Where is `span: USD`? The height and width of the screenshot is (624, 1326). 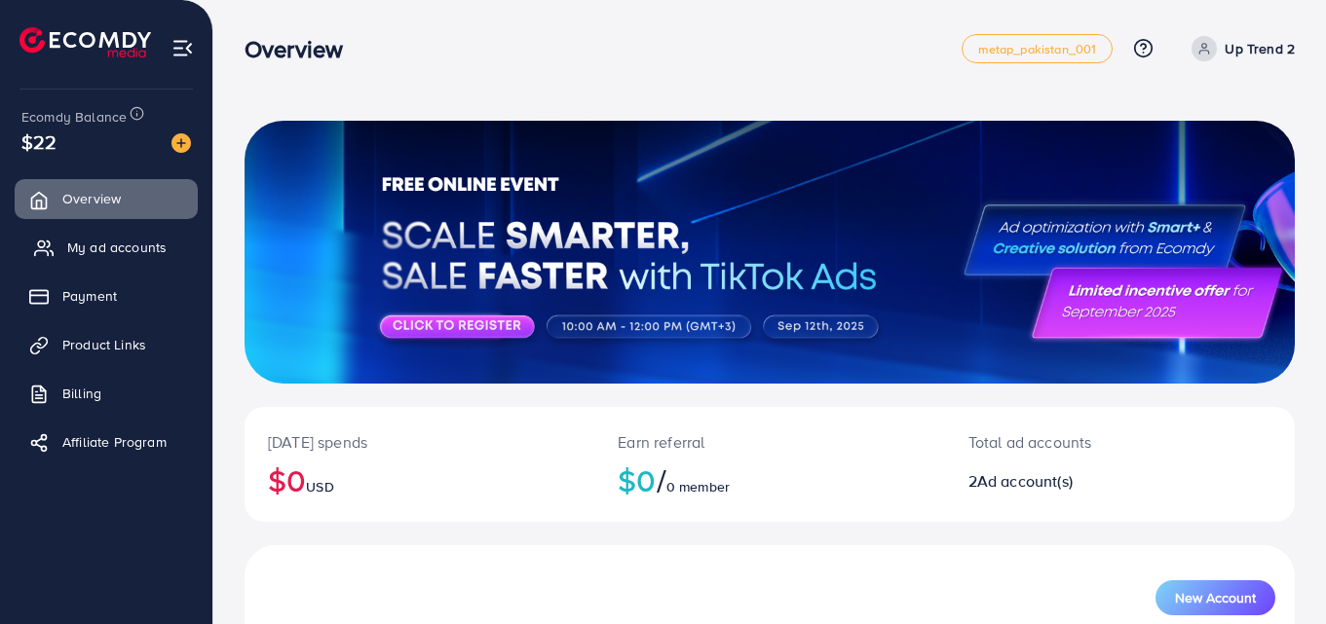 span: USD is located at coordinates (320, 487).